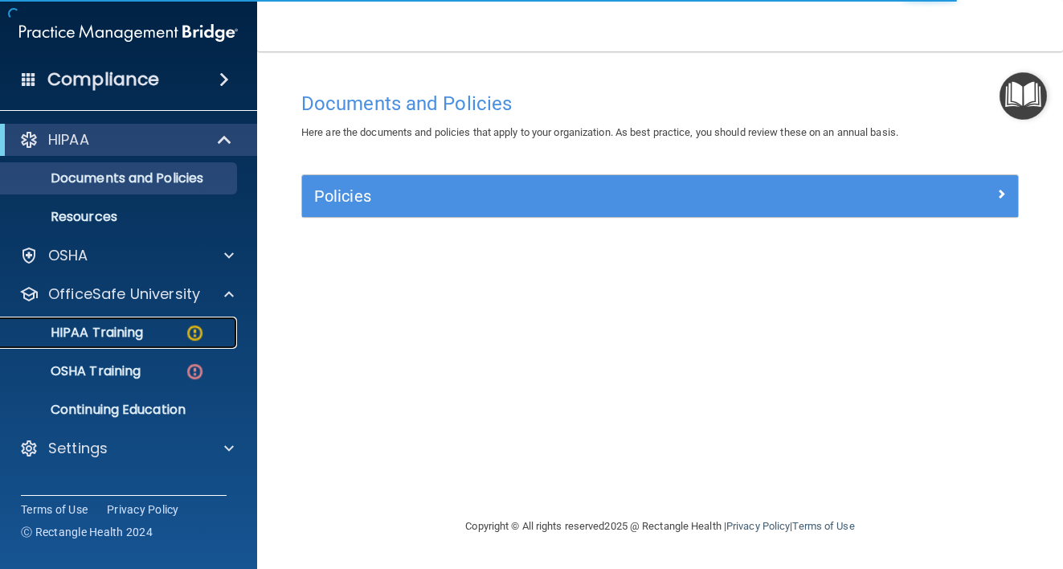 Image resolution: width=1063 pixels, height=569 pixels. What do you see at coordinates (68, 140) in the screenshot?
I see `p: HIPAA` at bounding box center [68, 140].